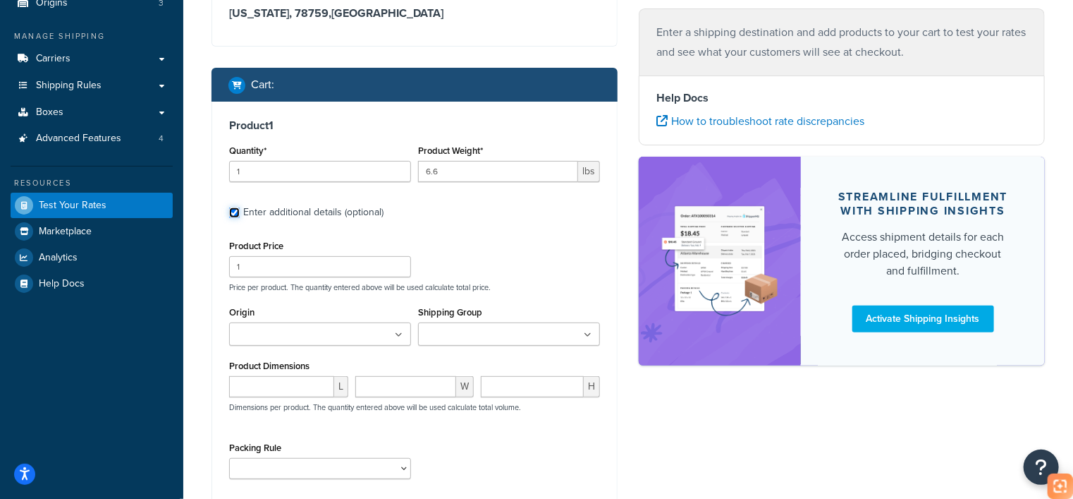 Image resolution: width=1073 pixels, height=499 pixels. Describe the element at coordinates (842, 42) in the screenshot. I see `p: Enter a shipping destination and add products to your cart to test your rates and see what your c...` at that location.